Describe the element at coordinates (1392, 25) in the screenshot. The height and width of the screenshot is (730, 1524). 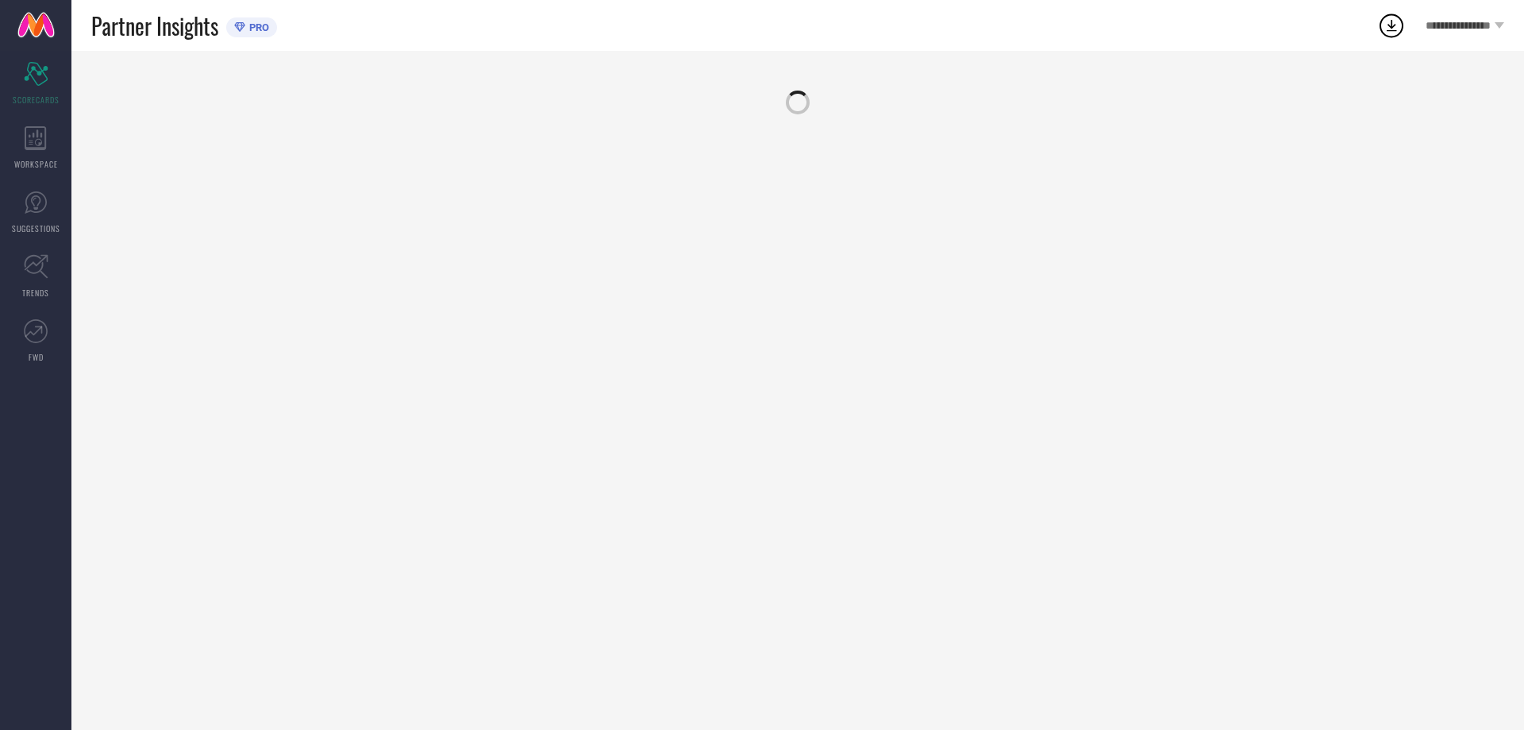
I see `div: Open download list` at that location.